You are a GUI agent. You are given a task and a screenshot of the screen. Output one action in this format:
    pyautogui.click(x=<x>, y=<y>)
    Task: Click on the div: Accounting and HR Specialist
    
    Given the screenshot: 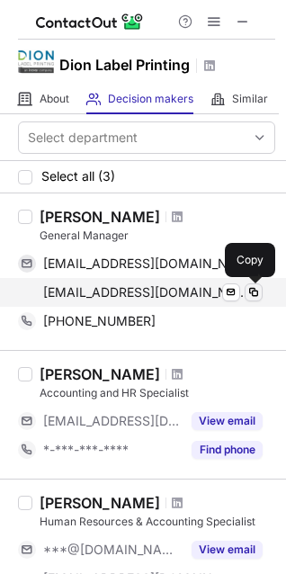 What is the action you would take?
    pyautogui.click(x=157, y=393)
    